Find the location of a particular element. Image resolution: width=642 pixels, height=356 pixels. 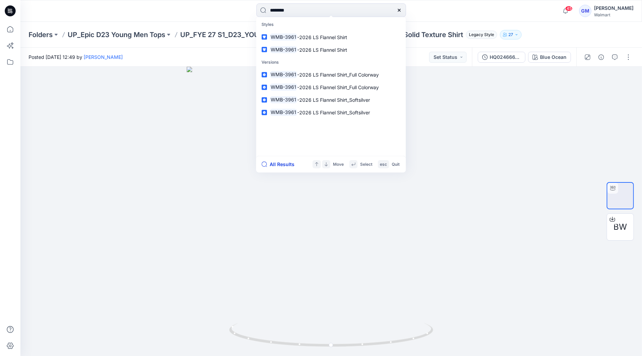

p: 27 is located at coordinates (511, 35).